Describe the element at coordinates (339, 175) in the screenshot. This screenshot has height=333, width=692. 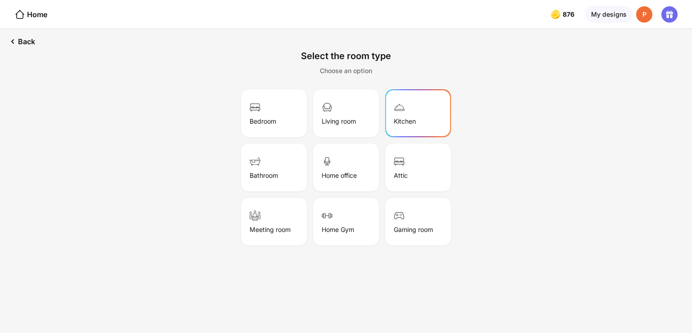
I see `div: Home office` at that location.